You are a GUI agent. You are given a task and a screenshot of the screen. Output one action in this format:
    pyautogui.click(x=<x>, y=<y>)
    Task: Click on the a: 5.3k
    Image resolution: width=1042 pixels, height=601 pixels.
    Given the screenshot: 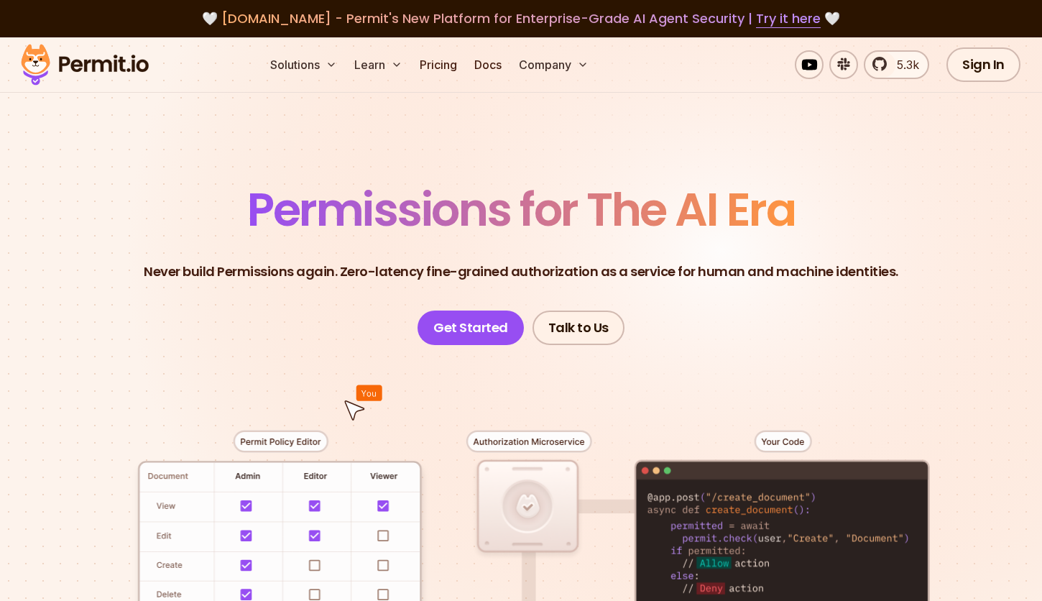 What is the action you would take?
    pyautogui.click(x=896, y=65)
    